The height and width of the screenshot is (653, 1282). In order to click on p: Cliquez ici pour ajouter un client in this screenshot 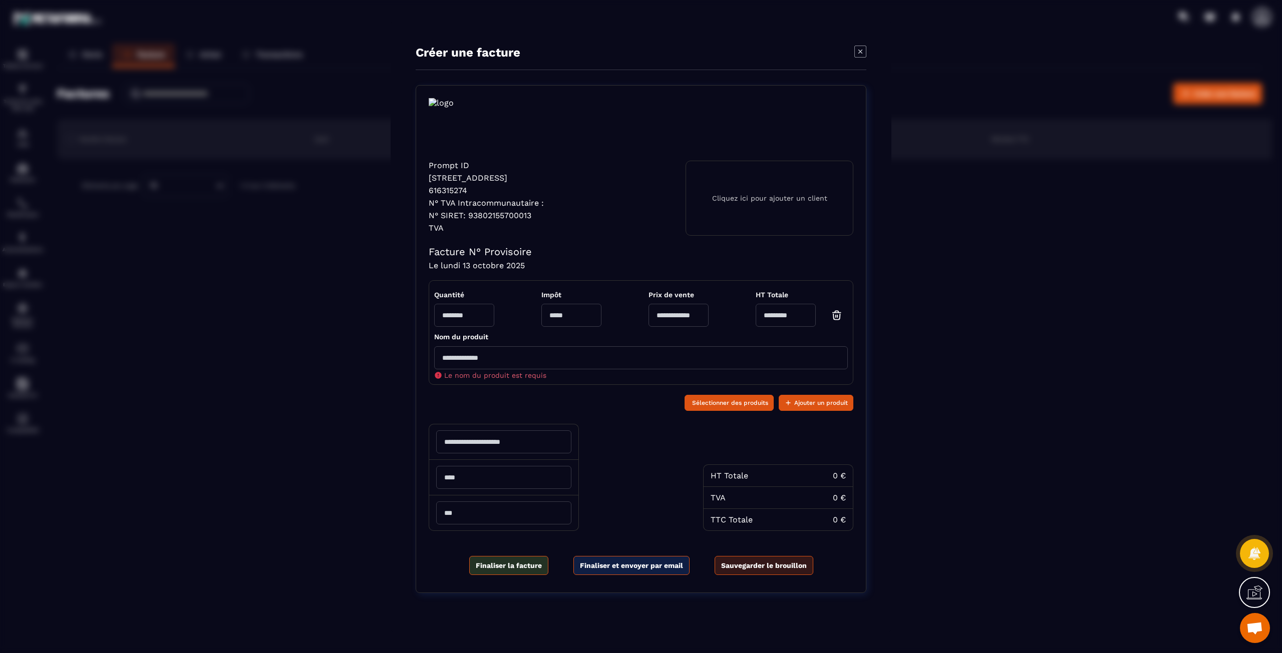, I will do `click(770, 198)`.